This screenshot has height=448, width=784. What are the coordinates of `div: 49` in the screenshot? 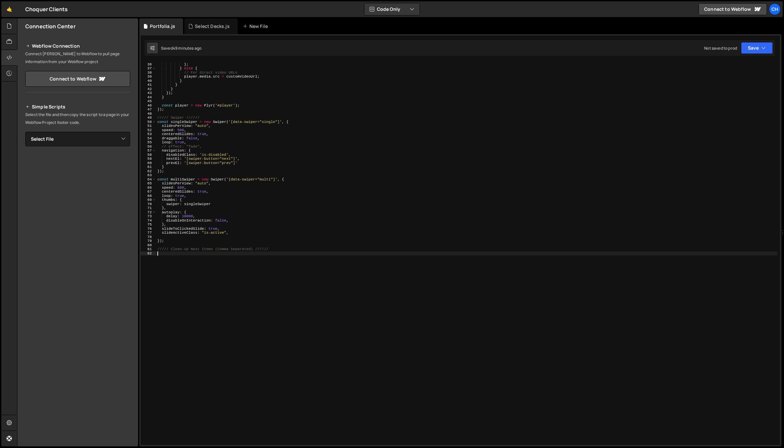 It's located at (148, 118).